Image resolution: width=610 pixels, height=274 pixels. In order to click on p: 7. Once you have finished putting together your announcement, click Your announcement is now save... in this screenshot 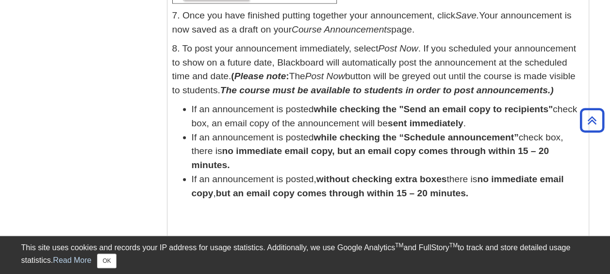, I will do `click(378, 23)`.